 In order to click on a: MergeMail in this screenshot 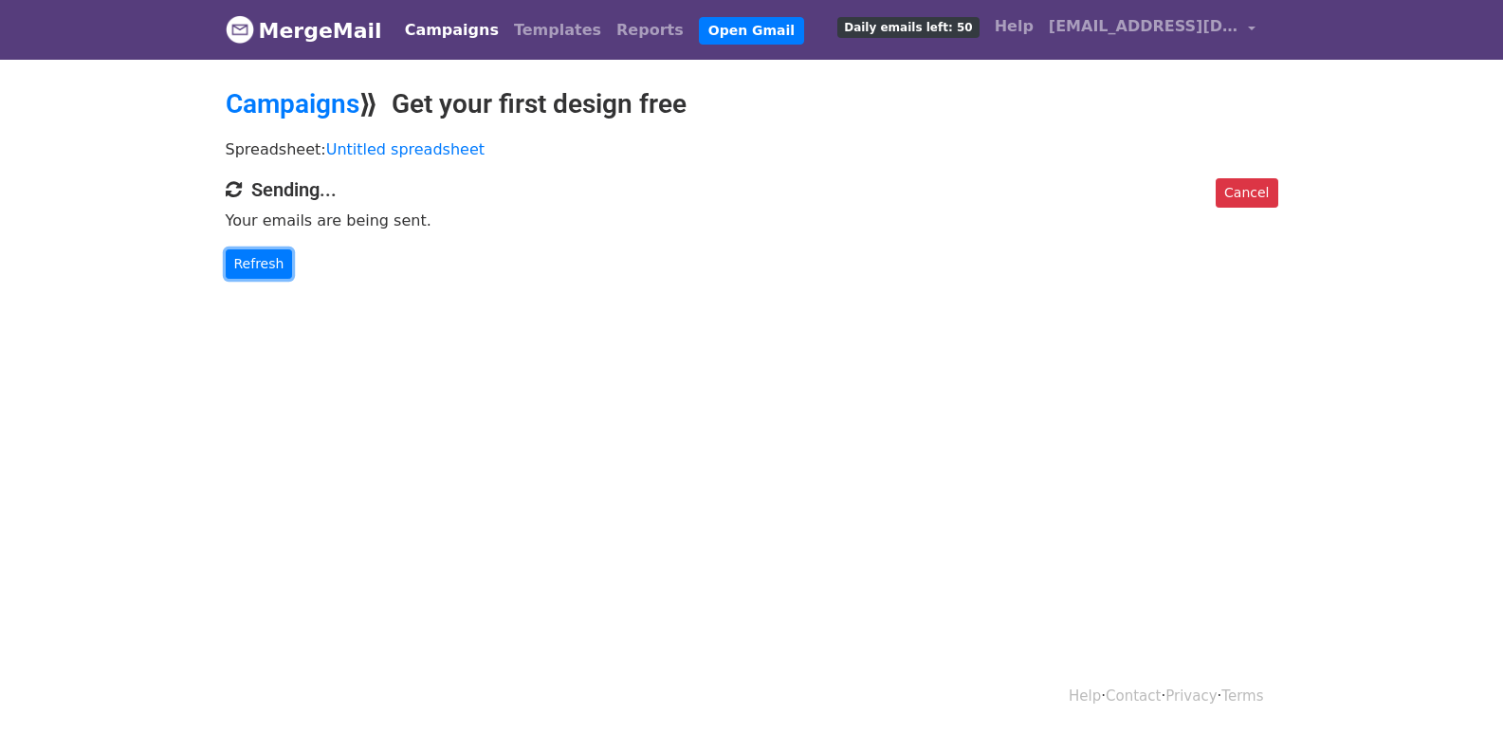, I will do `click(303, 30)`.